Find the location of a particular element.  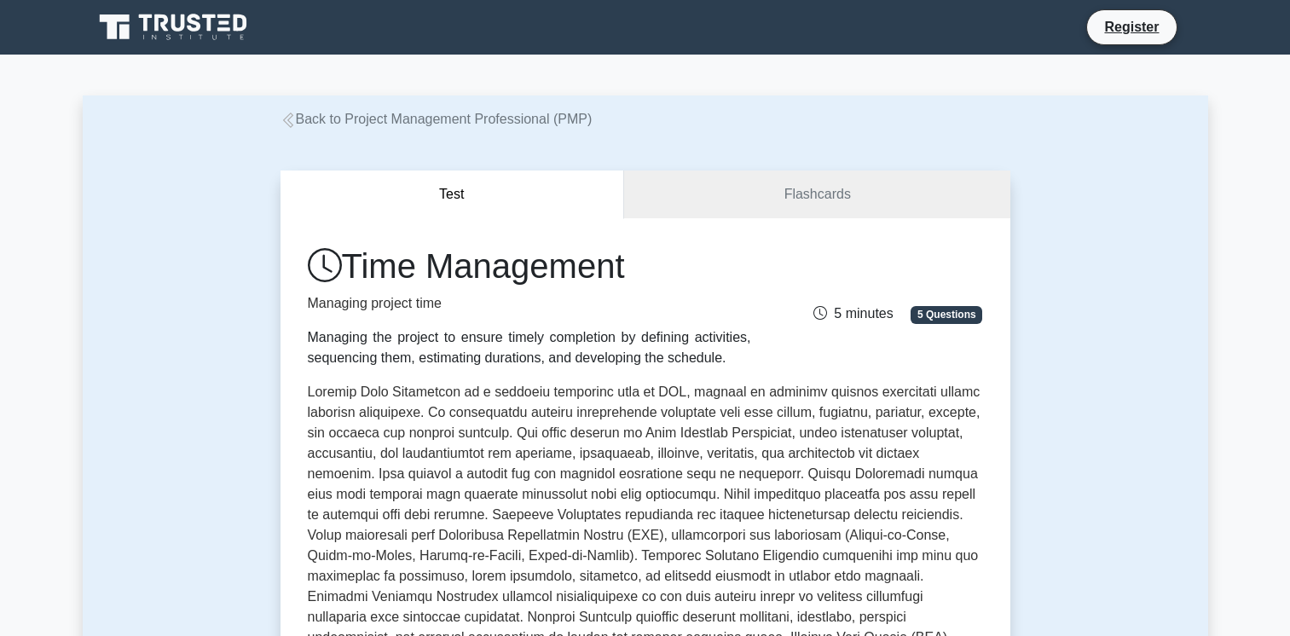

a: Register is located at coordinates (1131, 26).